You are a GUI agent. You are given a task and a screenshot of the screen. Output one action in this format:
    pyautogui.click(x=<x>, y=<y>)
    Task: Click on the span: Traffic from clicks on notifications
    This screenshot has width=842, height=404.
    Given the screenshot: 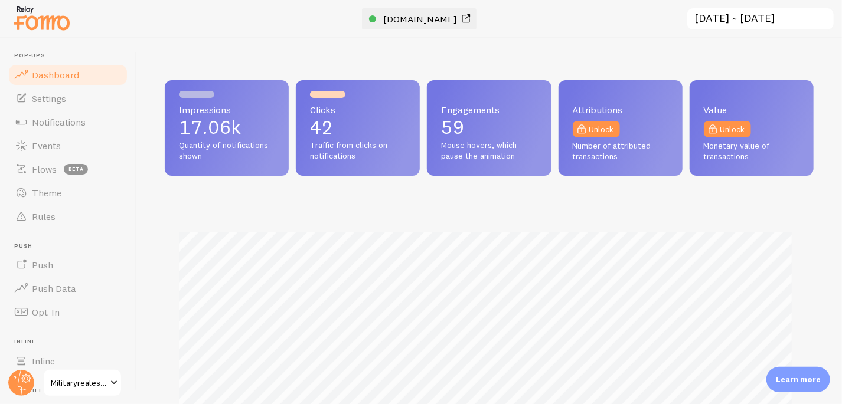 What is the action you would take?
    pyautogui.click(x=358, y=151)
    